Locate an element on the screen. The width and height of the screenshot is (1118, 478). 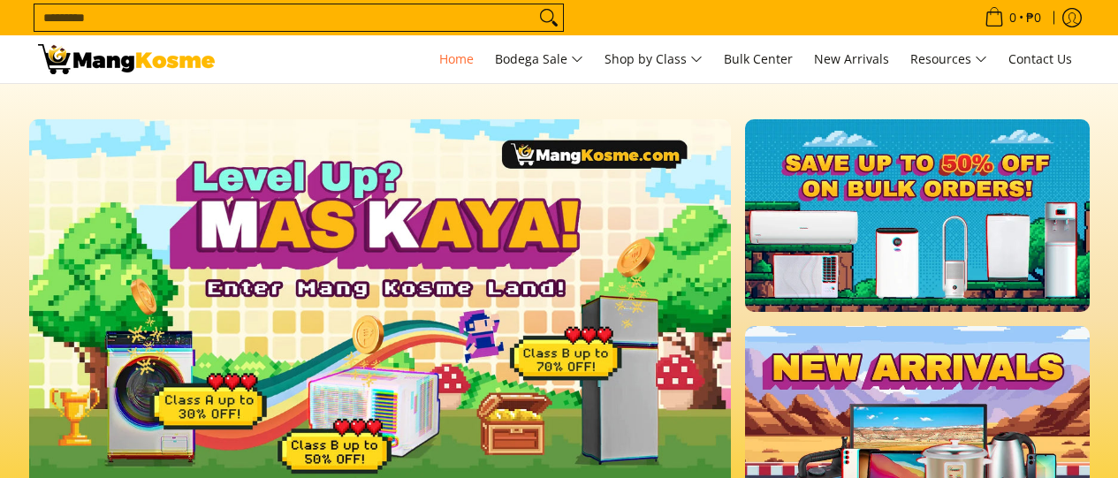
span: Bulk Center is located at coordinates (758, 58).